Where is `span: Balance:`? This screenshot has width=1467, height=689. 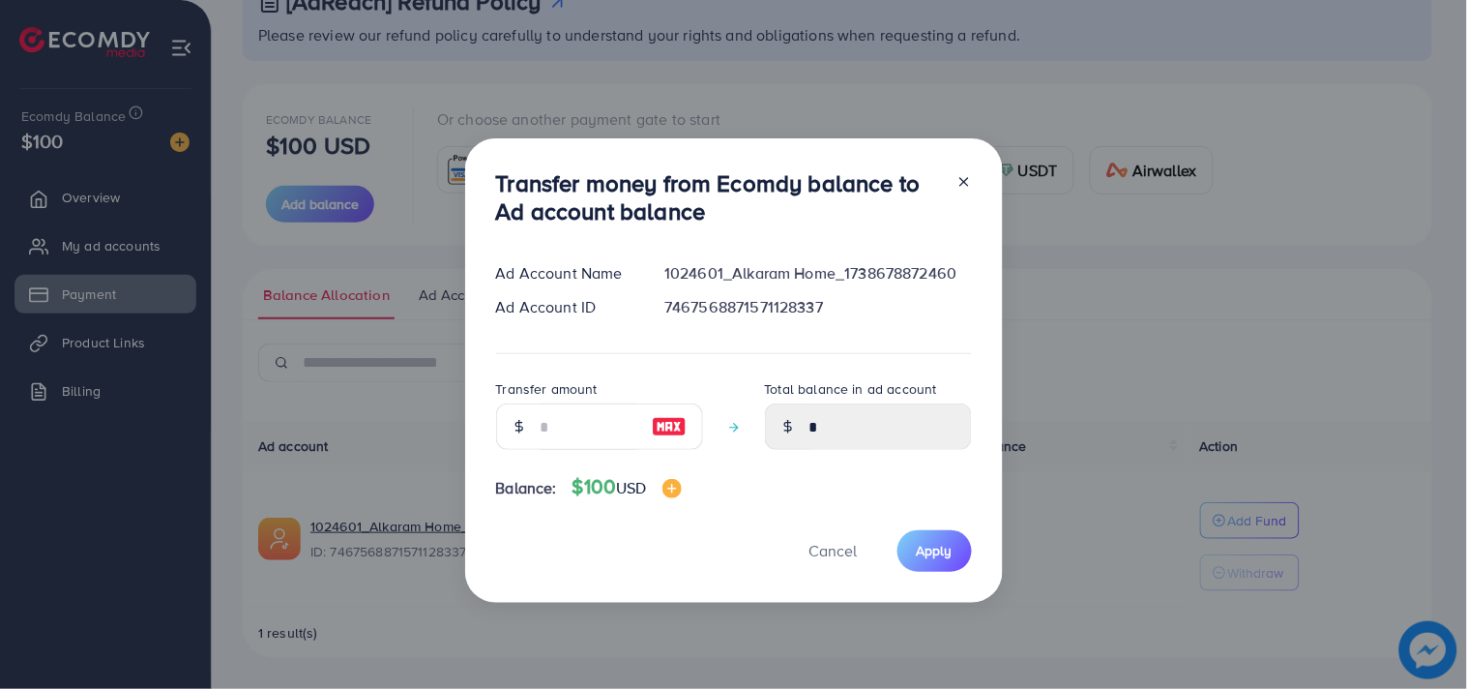 span: Balance: is located at coordinates (526, 487).